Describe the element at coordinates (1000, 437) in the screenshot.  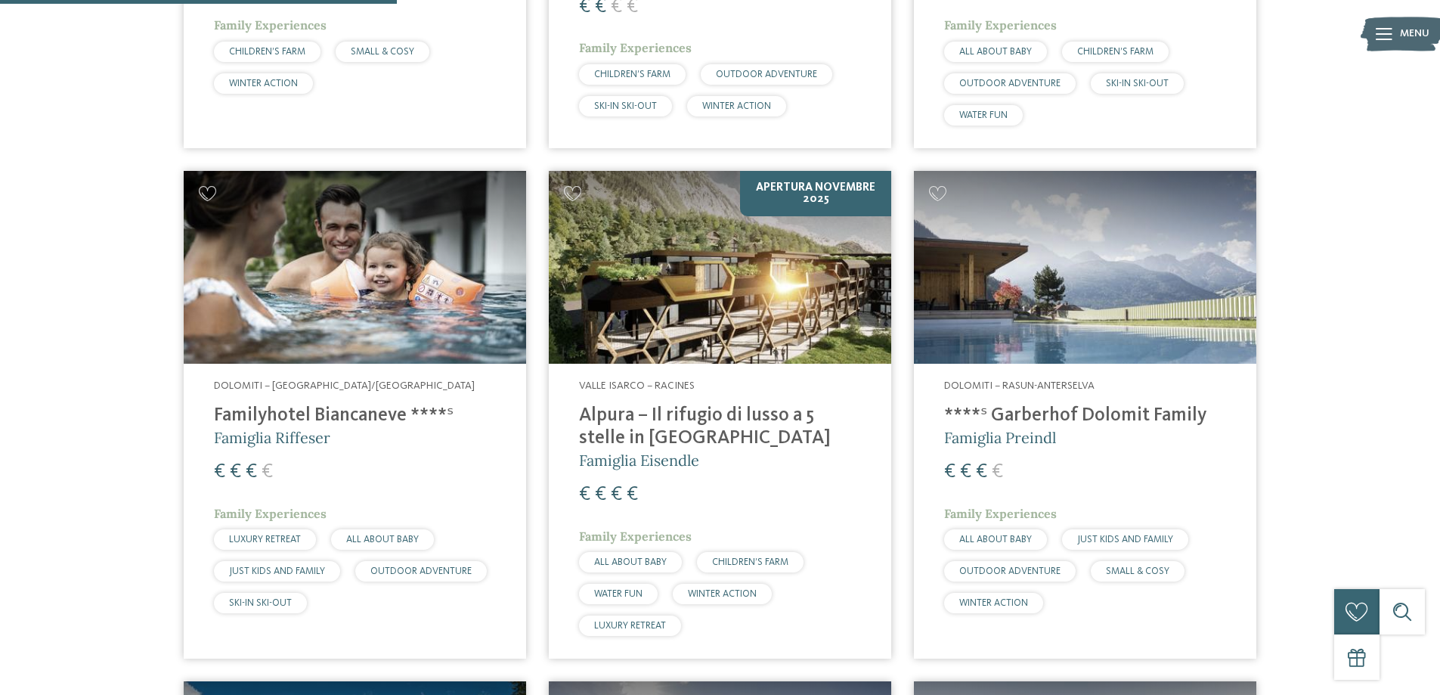
I see `span: Famiglia Preindl` at that location.